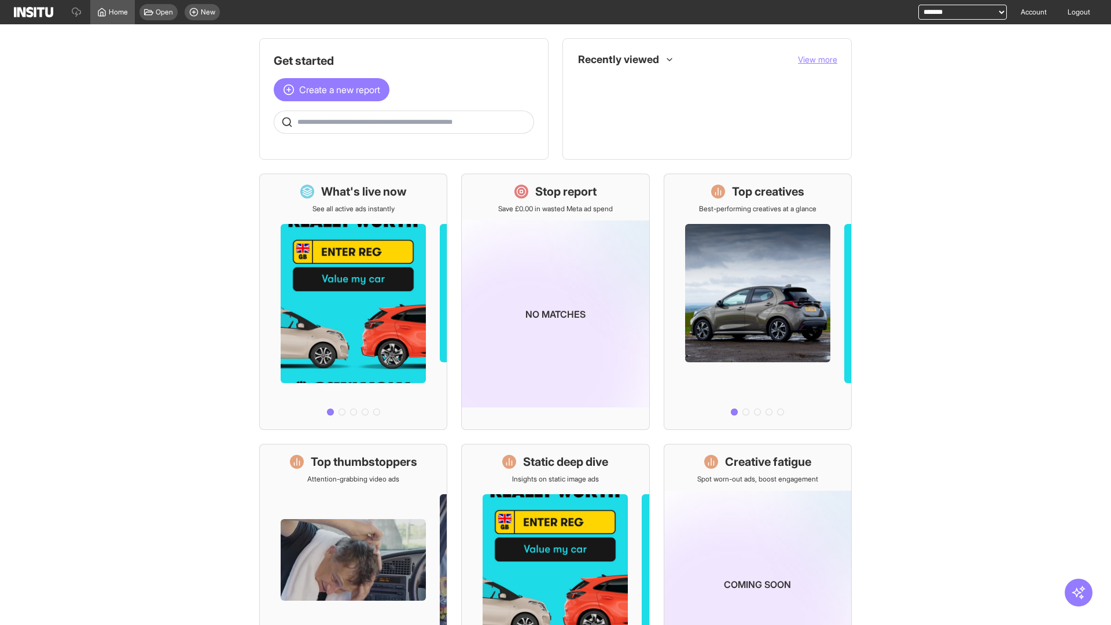  What do you see at coordinates (555, 314) in the screenshot?
I see `p: No matches` at bounding box center [555, 314].